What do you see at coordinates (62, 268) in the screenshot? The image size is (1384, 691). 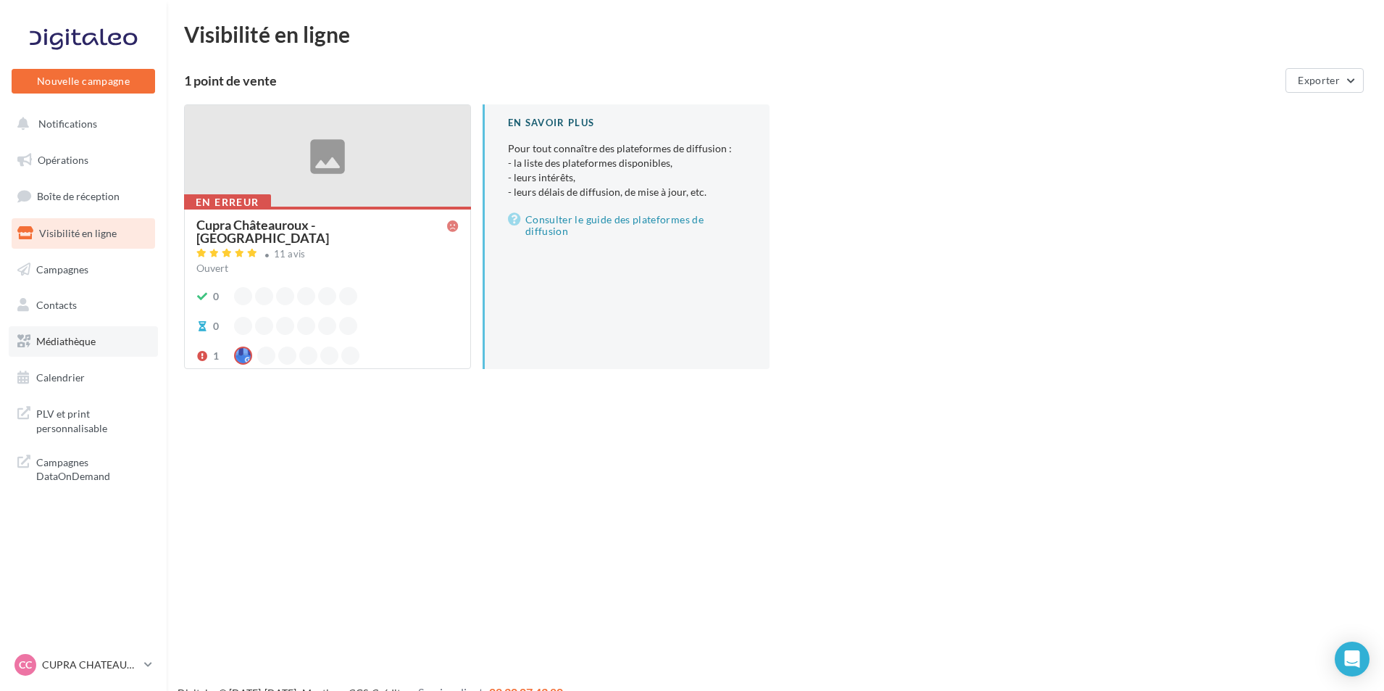 I see `span: Campagnes` at bounding box center [62, 268].